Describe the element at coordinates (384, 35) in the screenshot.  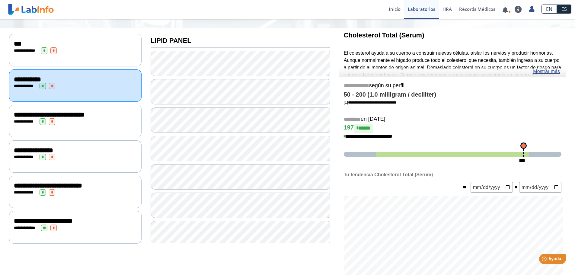
I see `b: Cholesterol Total (Serum)` at that location.